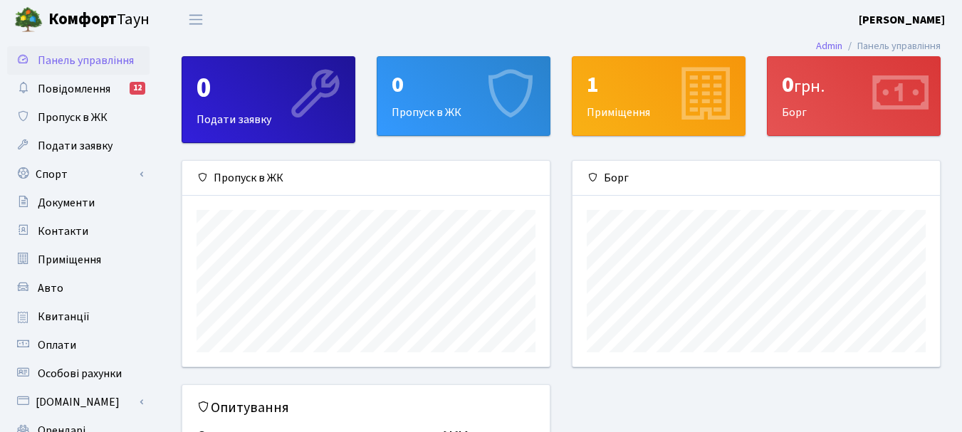  Describe the element at coordinates (78, 203) in the screenshot. I see `a: Документи` at that location.